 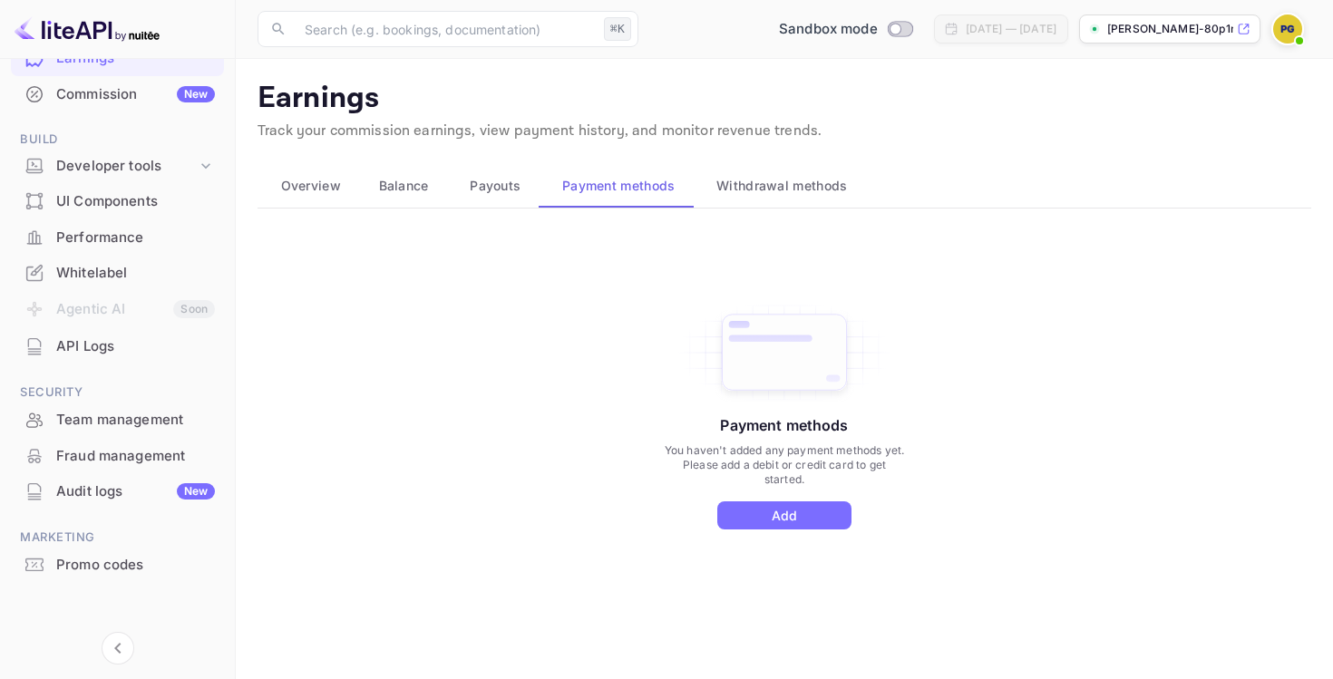 I want to click on p: You haven't added any payment methods yet. Please add a debit or credit card to get started., so click(x=783, y=465).